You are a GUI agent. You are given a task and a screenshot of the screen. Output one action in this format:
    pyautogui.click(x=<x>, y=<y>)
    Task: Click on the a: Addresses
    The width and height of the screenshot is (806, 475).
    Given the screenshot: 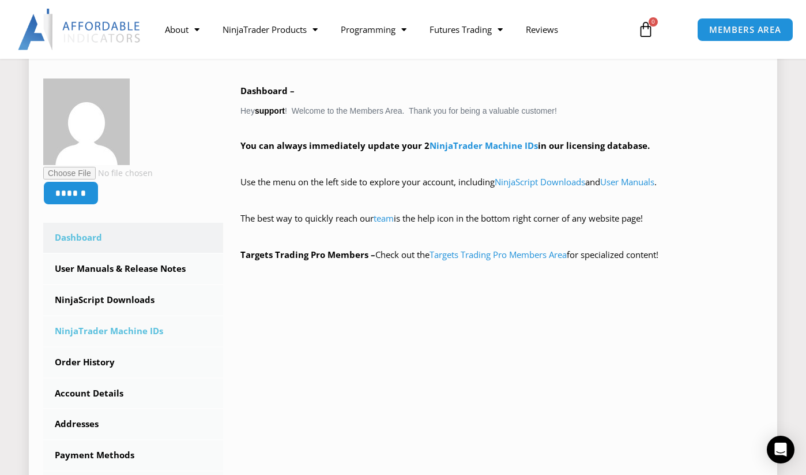 What is the action you would take?
    pyautogui.click(x=133, y=424)
    